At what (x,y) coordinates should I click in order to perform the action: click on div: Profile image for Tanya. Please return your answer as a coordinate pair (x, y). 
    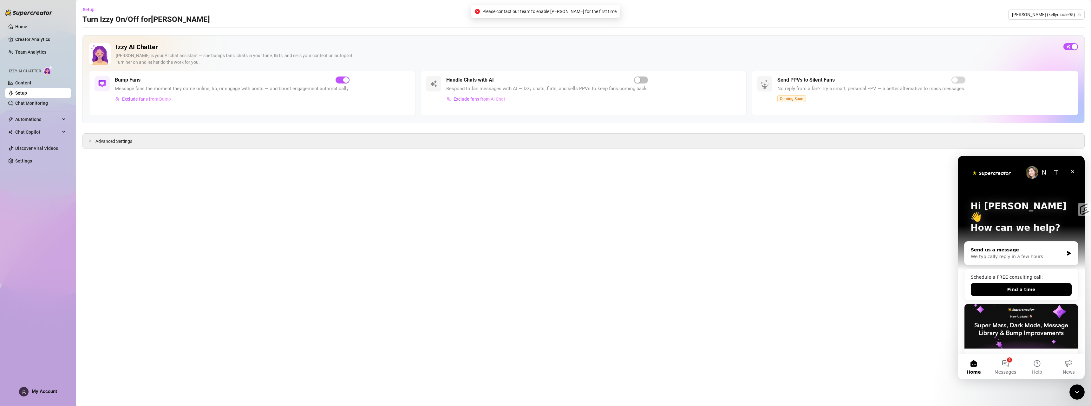
    Looking at the image, I should click on (98, 16).